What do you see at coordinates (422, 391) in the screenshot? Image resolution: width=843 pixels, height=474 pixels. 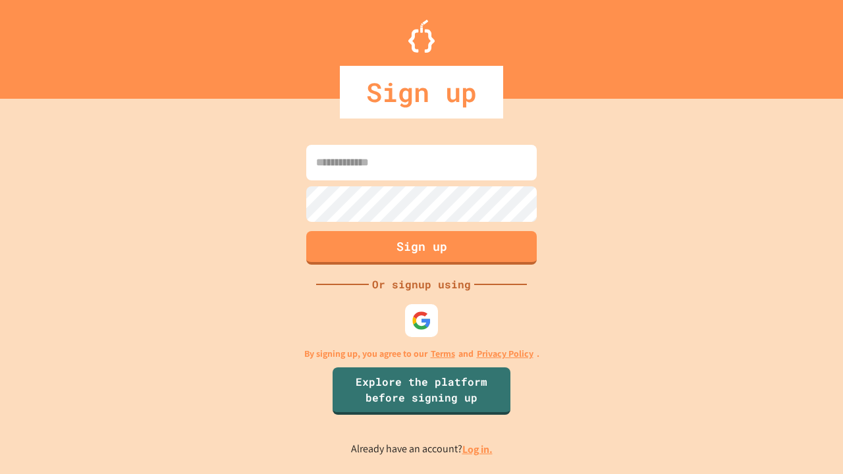 I see `a: Explore the platform before signing up` at bounding box center [422, 391].